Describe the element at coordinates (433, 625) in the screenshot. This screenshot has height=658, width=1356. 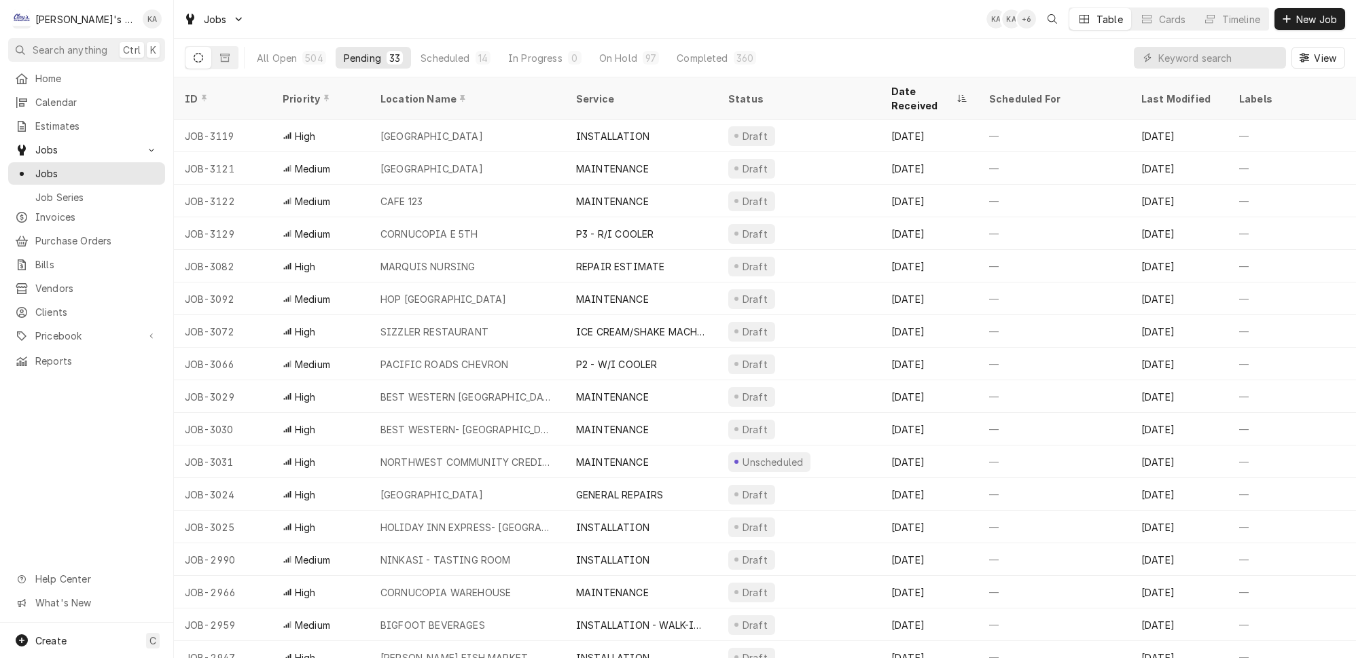
I see `div: BIGFOOT BEVERAGES` at that location.